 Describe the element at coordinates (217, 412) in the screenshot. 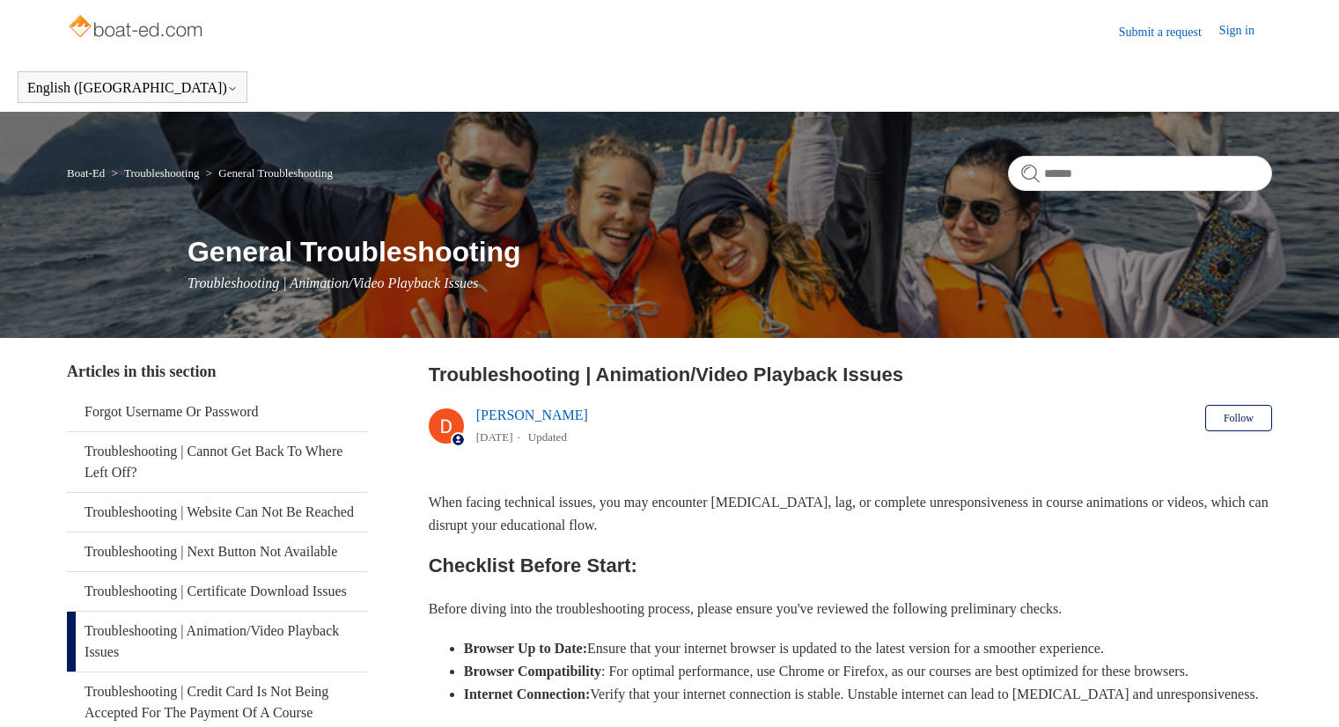

I see `a: Forgot Username Or Password` at that location.